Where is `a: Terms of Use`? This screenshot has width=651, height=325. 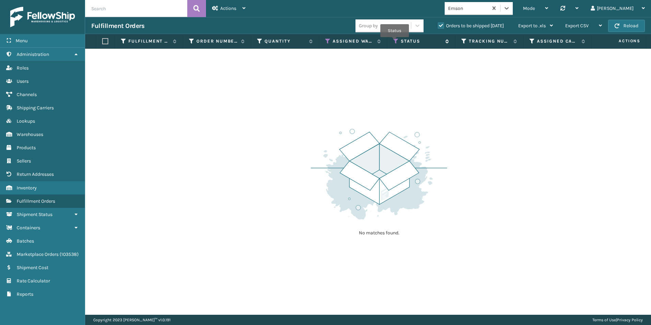
a: Terms of Use is located at coordinates (604, 320).